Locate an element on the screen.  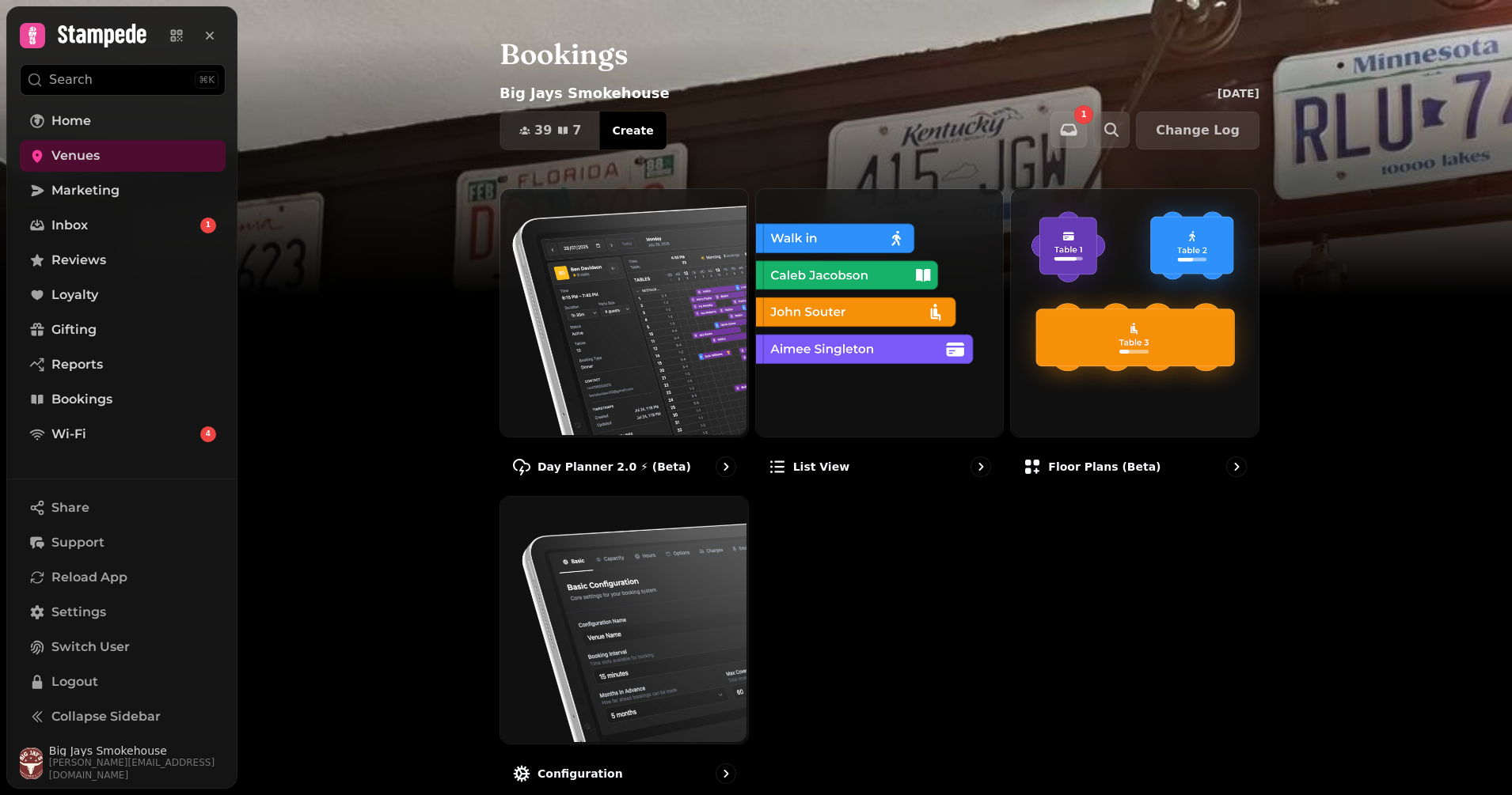
img: Floor Plans (beta) is located at coordinates (1133, 311).